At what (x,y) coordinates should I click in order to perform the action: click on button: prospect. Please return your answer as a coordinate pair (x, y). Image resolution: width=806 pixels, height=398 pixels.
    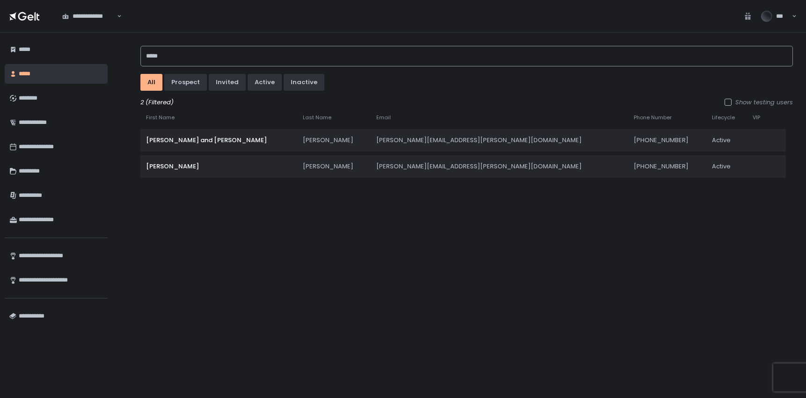
    Looking at the image, I should click on (185, 82).